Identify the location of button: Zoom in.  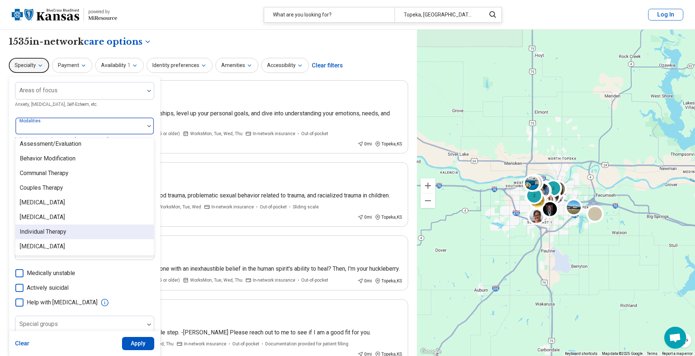
(428, 186).